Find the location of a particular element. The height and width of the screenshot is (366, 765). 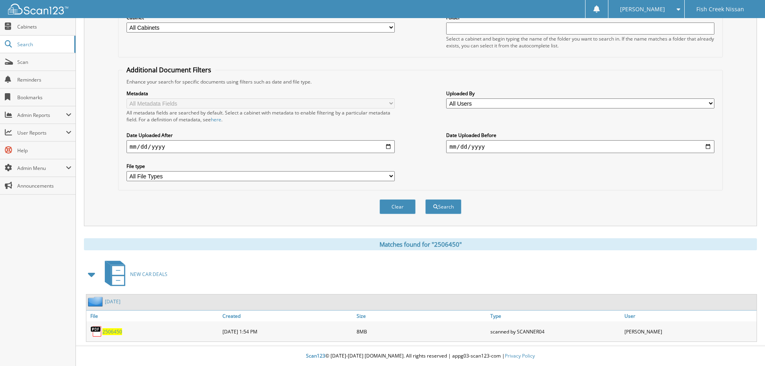

span: 2506450 is located at coordinates (112, 331).